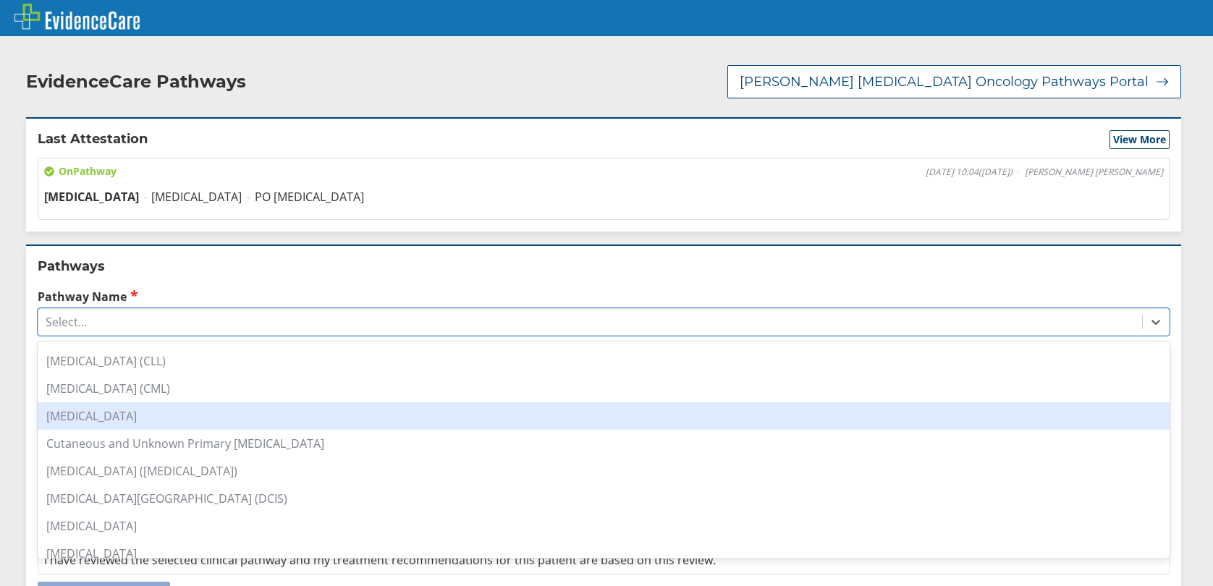 Image resolution: width=1213 pixels, height=586 pixels. I want to click on div: Select..., so click(66, 322).